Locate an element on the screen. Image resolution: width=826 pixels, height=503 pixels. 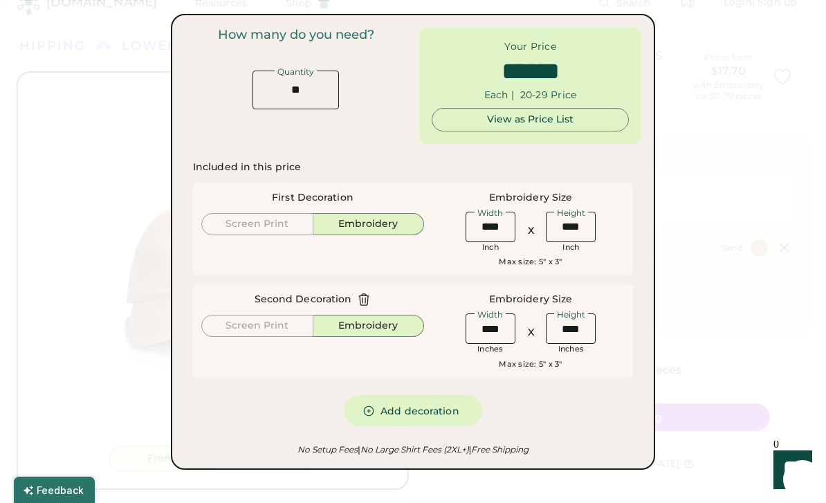
div: Quantity is located at coordinates (295, 72).